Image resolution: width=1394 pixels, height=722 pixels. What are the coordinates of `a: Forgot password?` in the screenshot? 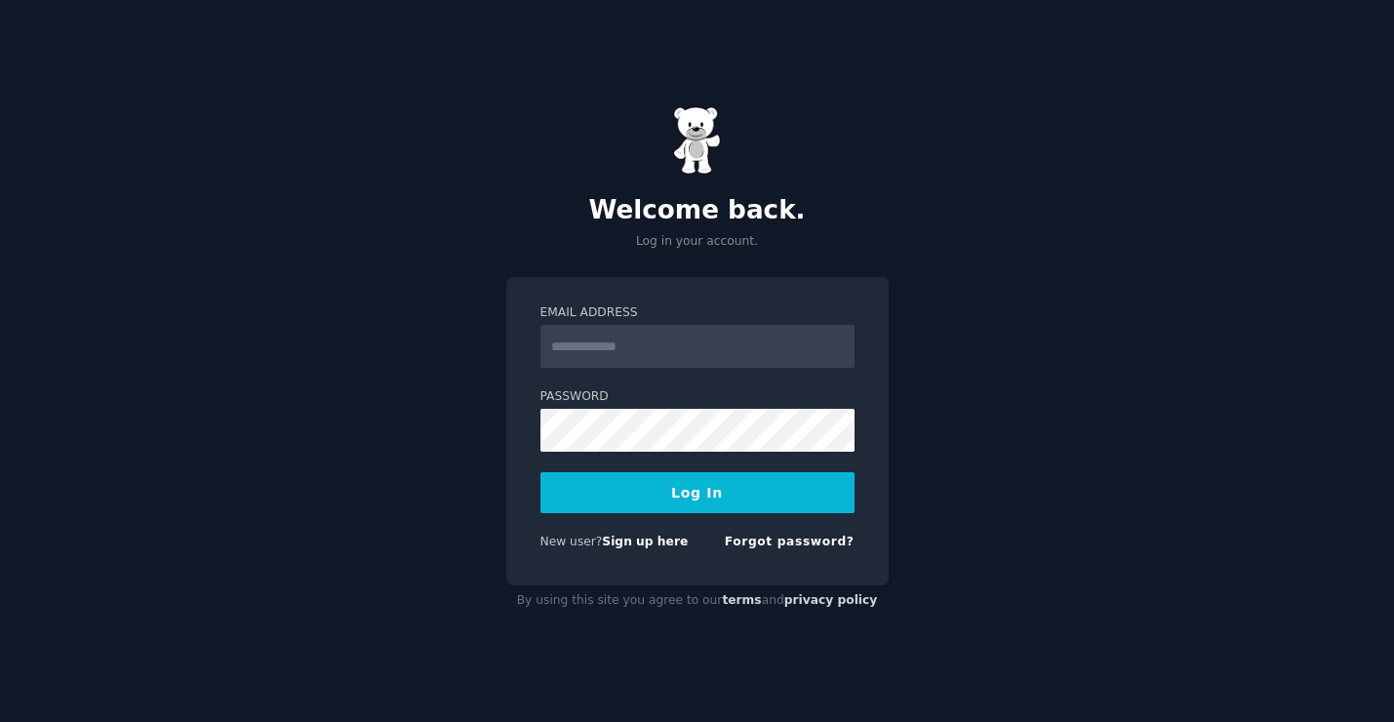 It's located at (789, 542).